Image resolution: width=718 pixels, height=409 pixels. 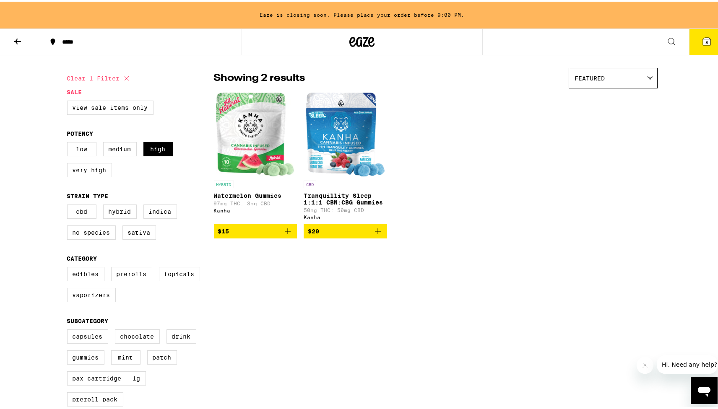 I want to click on legend: Category, so click(x=82, y=257).